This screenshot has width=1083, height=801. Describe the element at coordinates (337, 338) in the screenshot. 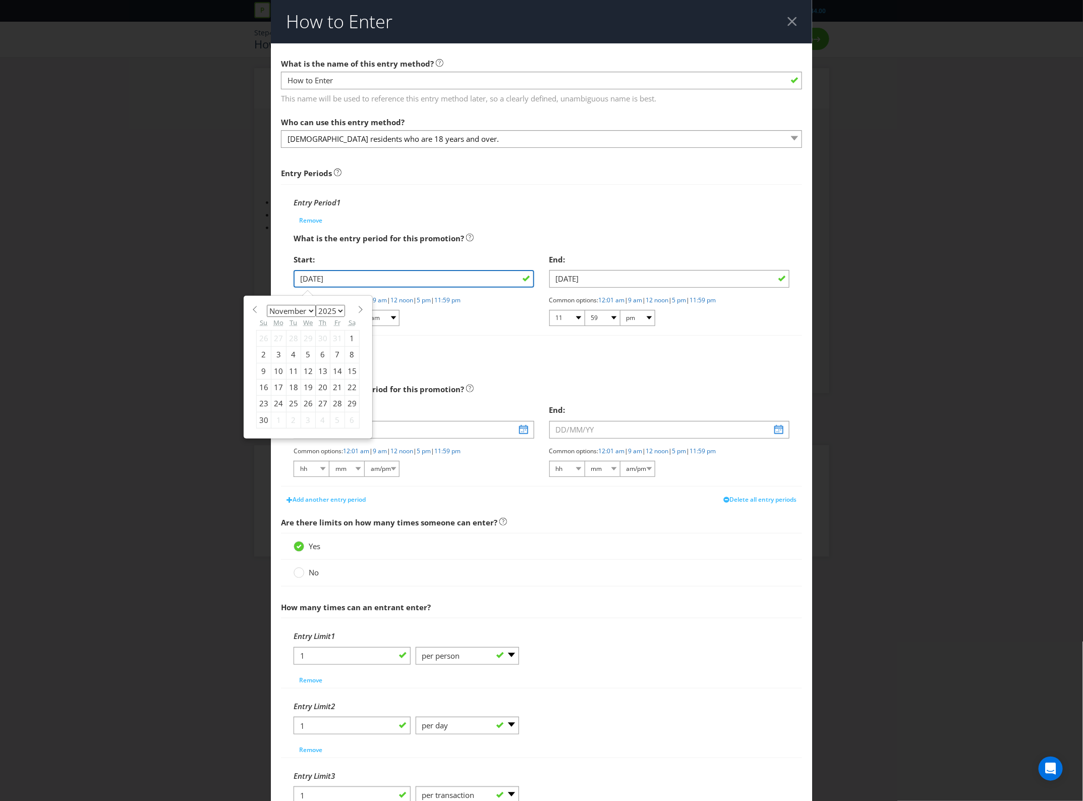

I see `div: 31` at that location.